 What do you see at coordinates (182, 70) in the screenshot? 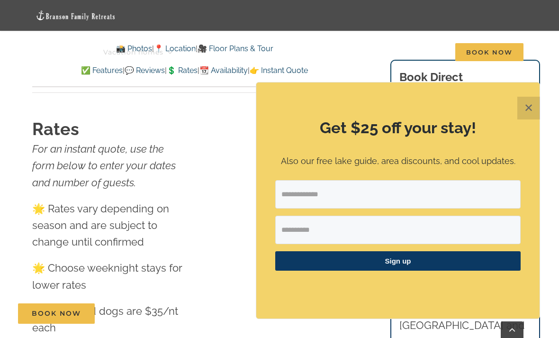
I see `a: 💲 Rates` at bounding box center [182, 70].